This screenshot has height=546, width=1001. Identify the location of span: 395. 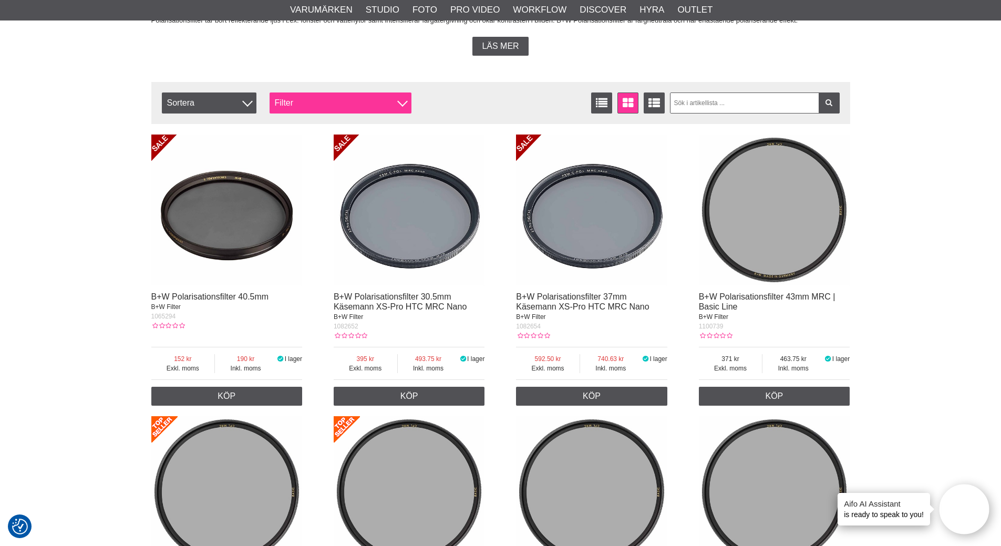
(365, 359).